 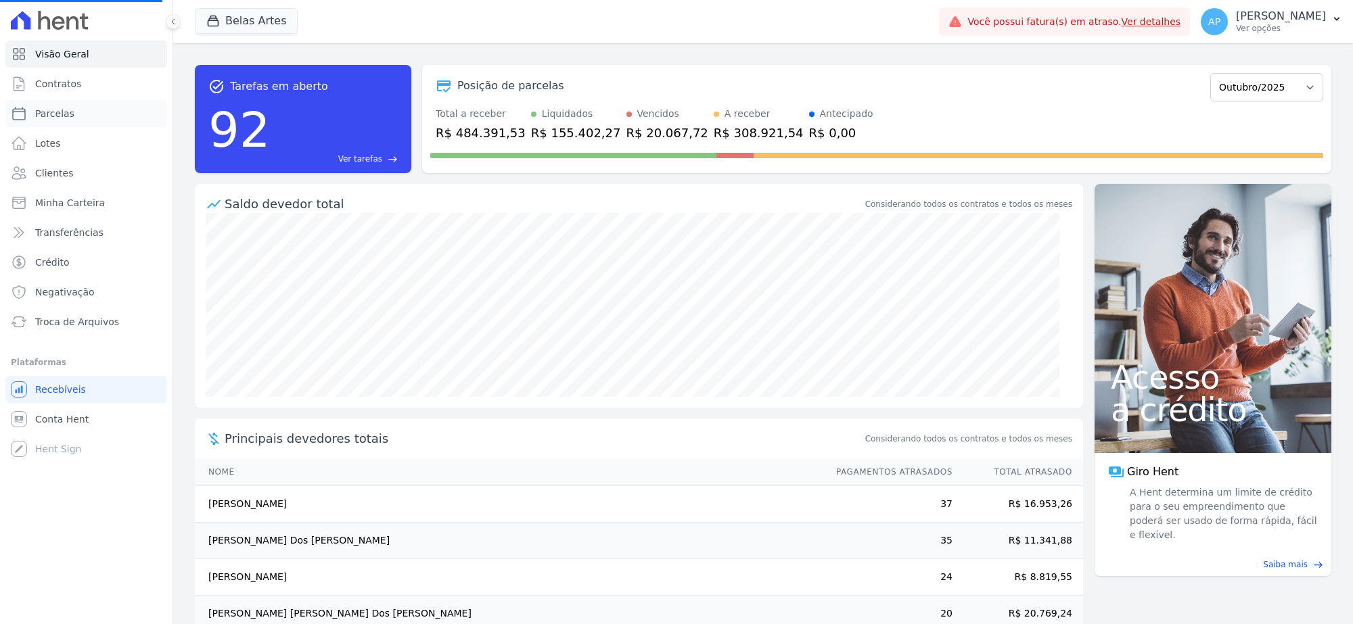 I want to click on div: Considerando todos os contratos e todos os meses, so click(x=969, y=204).